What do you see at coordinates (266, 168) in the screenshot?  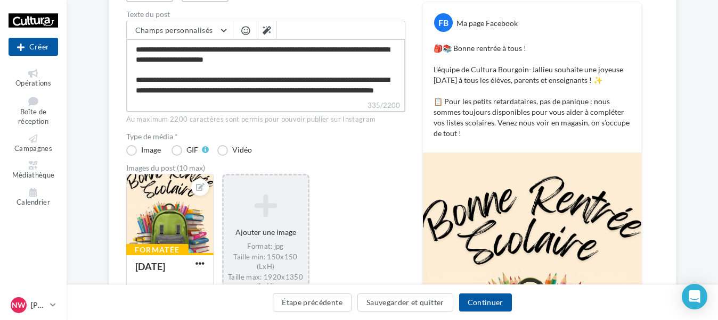 I see `div: Images du post (10 max)` at bounding box center [266, 168].